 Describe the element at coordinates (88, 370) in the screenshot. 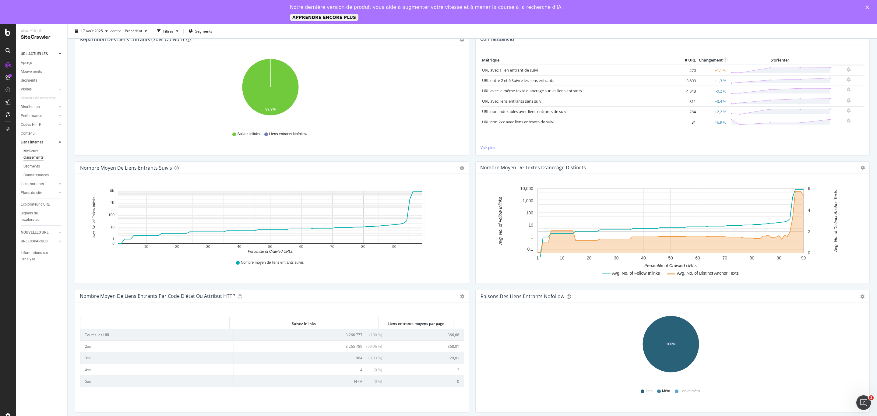

I see `font: 4xx` at that location.